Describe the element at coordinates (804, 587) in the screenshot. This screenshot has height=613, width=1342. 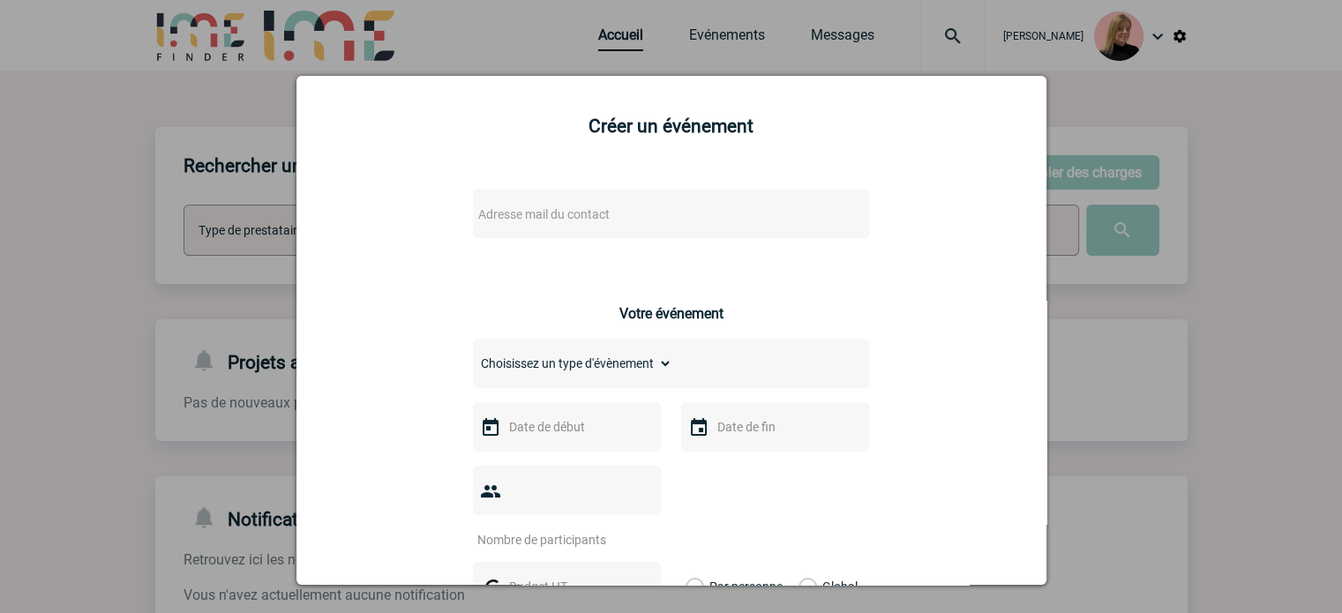
I see `label: Global` at that location.